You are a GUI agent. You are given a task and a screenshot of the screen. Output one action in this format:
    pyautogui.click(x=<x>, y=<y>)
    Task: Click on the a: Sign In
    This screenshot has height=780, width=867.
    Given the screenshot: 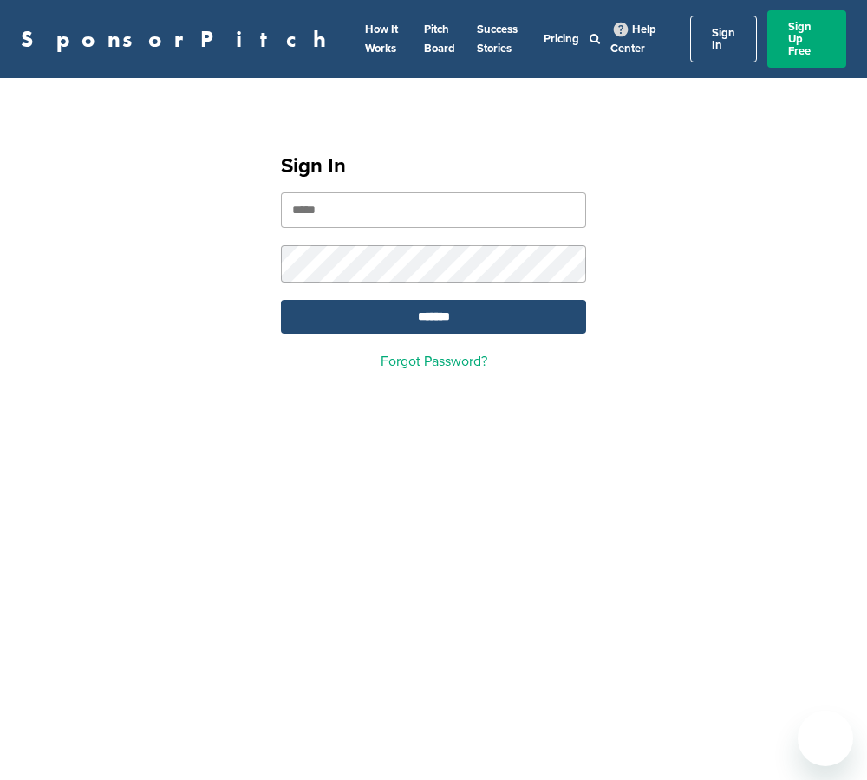 What is the action you would take?
    pyautogui.click(x=723, y=39)
    